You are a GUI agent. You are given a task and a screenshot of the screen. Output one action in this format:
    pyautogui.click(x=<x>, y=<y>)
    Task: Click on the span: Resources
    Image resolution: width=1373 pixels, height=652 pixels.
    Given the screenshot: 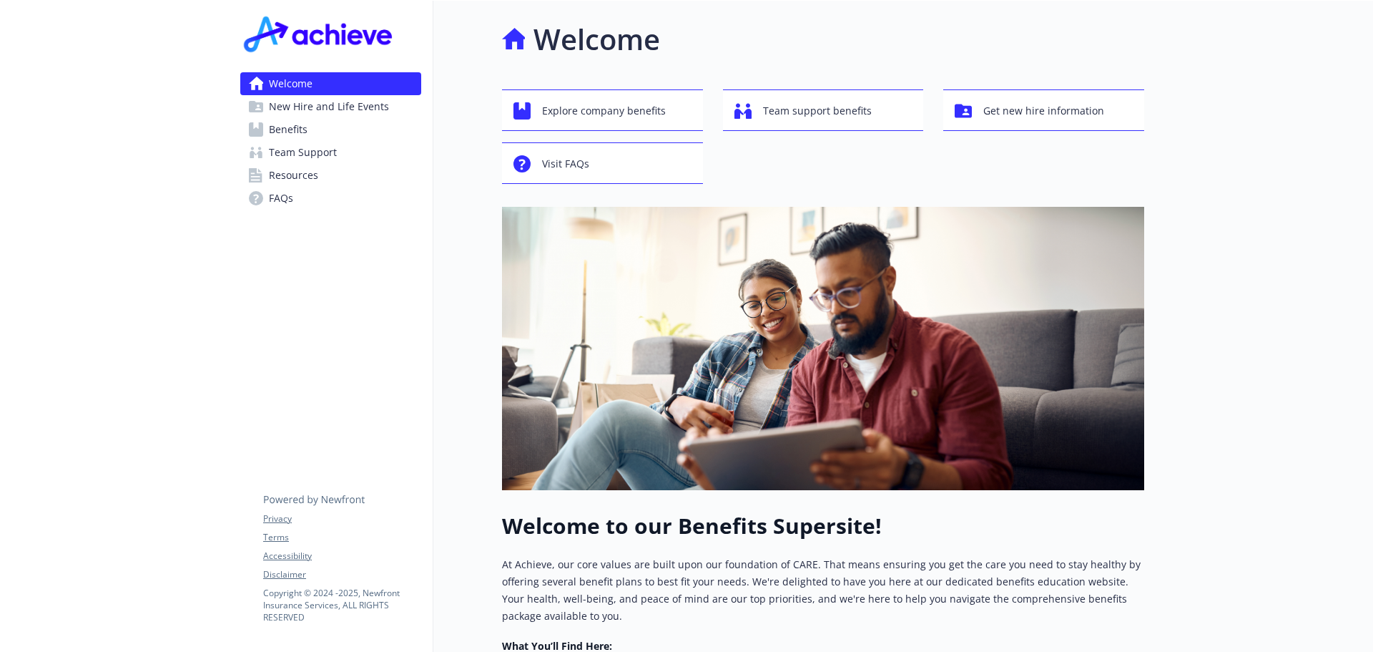 What is the action you would take?
    pyautogui.click(x=293, y=175)
    